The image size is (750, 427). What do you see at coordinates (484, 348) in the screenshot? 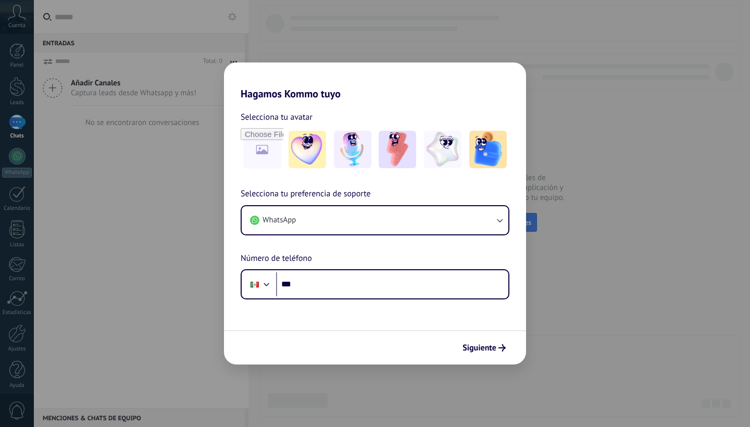
I see `button: Siguiente` at bounding box center [484, 348].